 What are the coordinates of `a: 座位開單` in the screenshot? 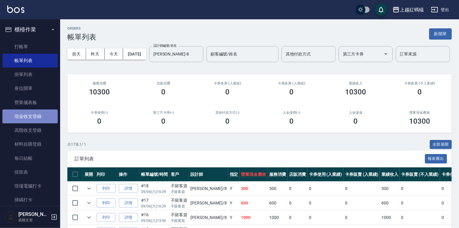 It's located at (30, 88).